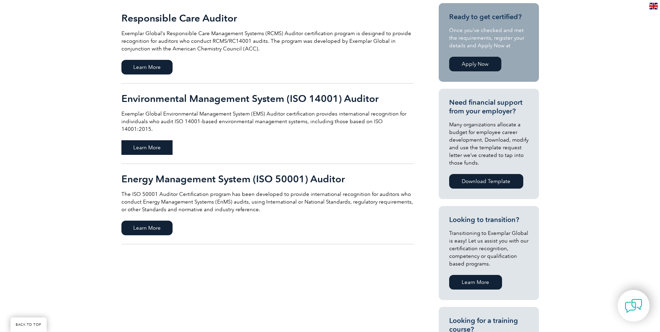  I want to click on a: Apply Now, so click(475, 64).